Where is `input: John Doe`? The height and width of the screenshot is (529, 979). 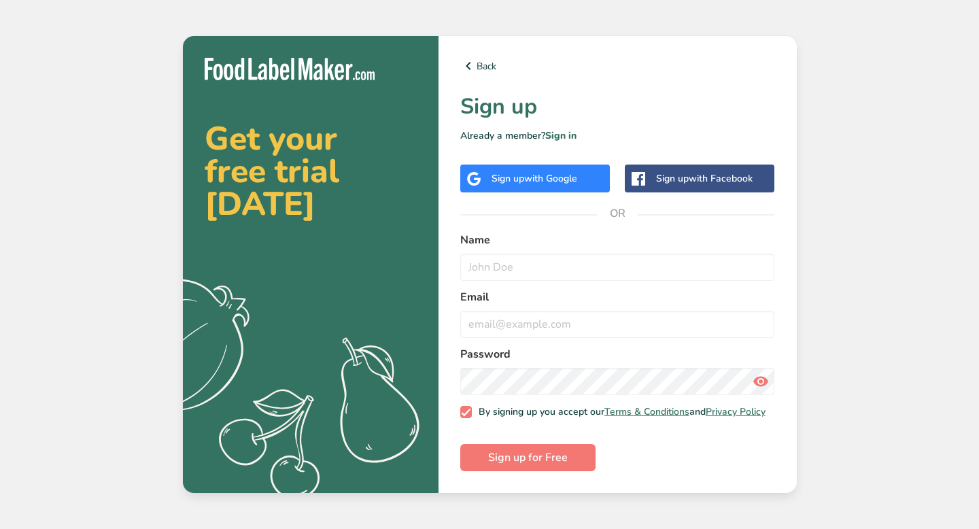
input: John Doe is located at coordinates (617, 267).